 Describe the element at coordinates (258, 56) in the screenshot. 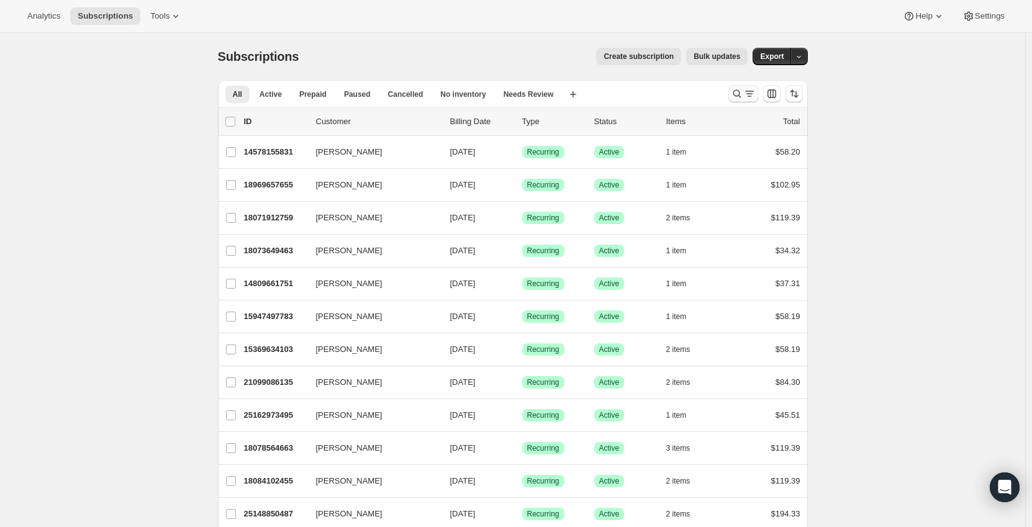

I see `span: Subscriptions` at that location.